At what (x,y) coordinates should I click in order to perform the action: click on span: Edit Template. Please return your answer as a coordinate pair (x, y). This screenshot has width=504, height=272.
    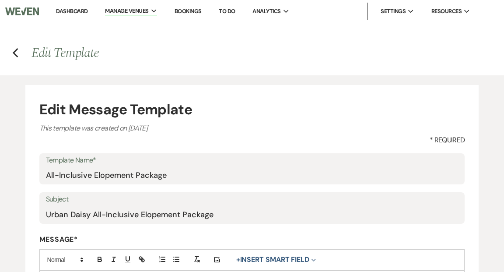
    Looking at the image, I should click on (65, 53).